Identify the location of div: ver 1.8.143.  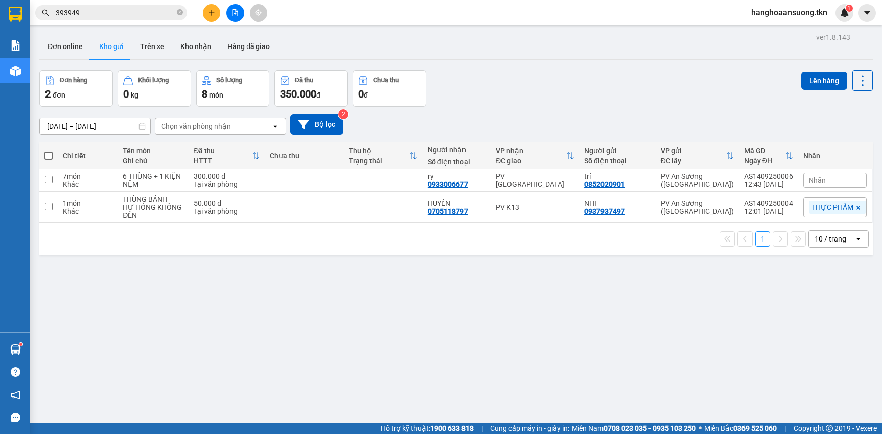
(833, 37).